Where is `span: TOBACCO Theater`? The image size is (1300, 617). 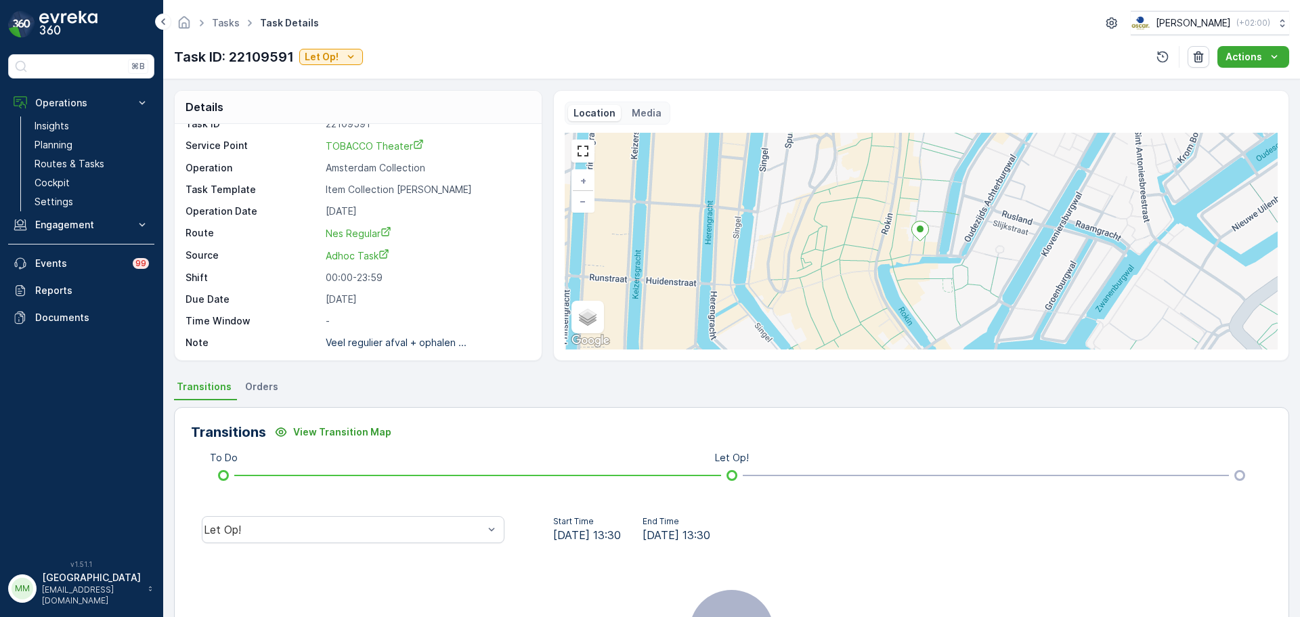 span: TOBACCO Theater is located at coordinates (374, 146).